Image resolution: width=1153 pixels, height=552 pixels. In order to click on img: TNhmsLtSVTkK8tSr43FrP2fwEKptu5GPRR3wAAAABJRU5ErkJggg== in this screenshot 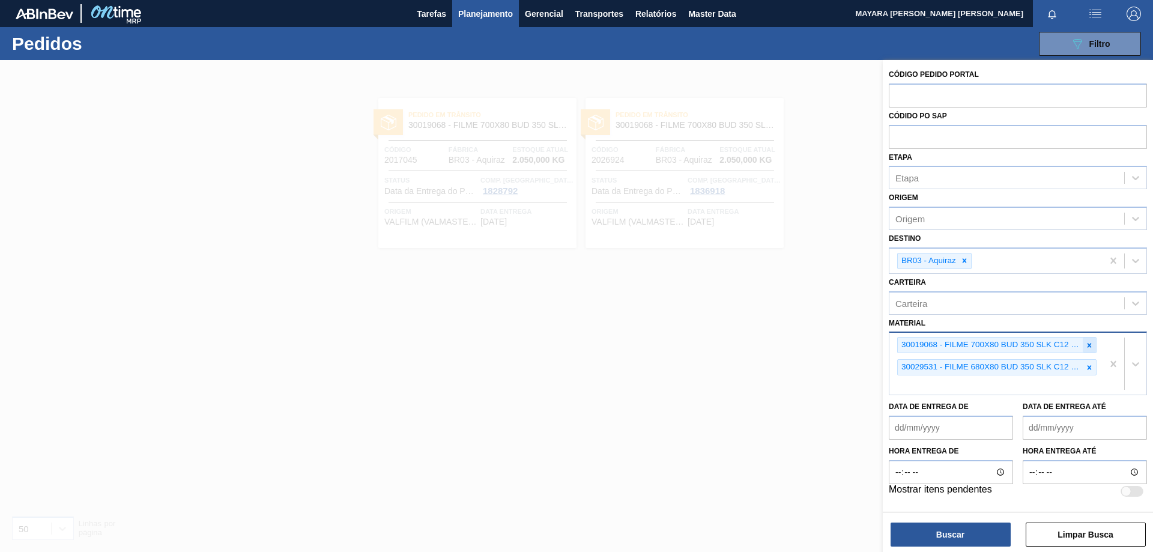, I will do `click(44, 14)`.